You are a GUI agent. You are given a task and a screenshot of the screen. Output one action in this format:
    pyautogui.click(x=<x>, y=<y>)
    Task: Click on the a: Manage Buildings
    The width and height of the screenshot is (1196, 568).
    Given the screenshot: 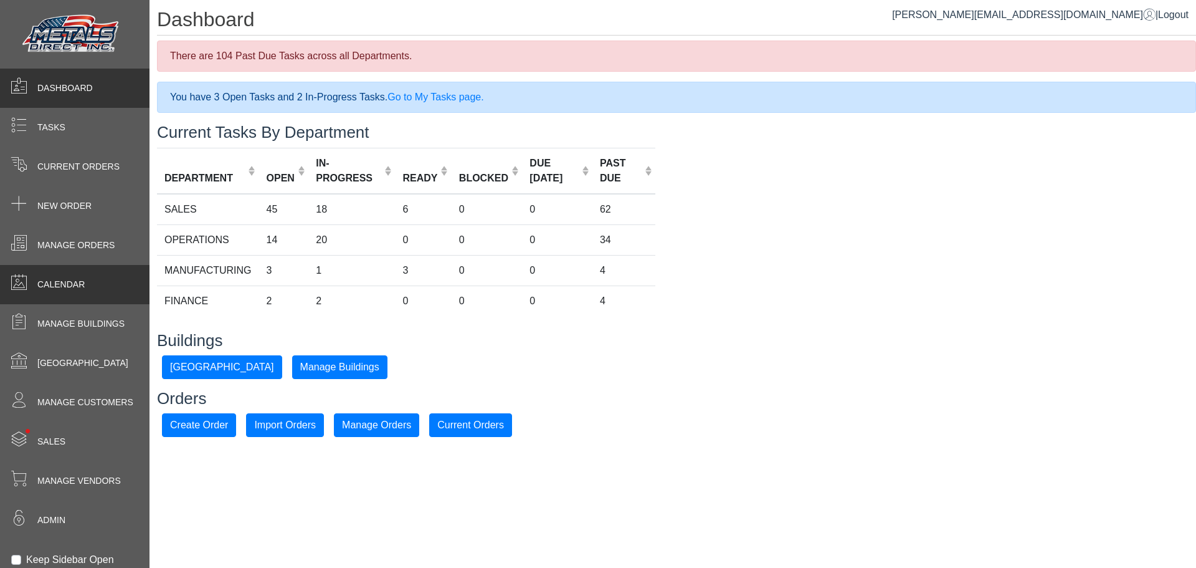 What is the action you would take?
    pyautogui.click(x=340, y=366)
    